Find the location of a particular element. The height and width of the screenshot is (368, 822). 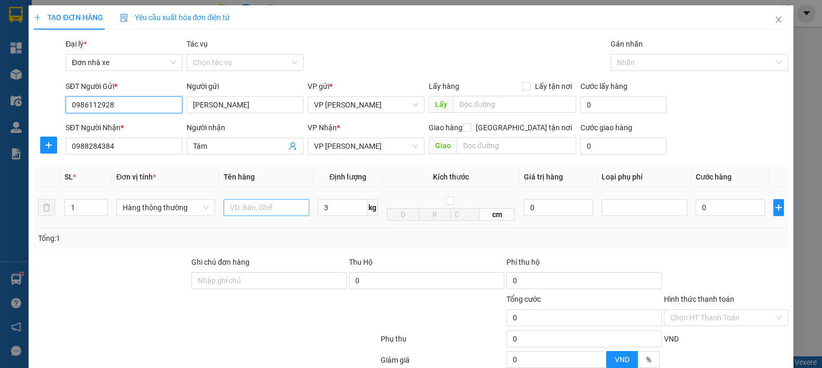

input: C is located at coordinates (465, 214).